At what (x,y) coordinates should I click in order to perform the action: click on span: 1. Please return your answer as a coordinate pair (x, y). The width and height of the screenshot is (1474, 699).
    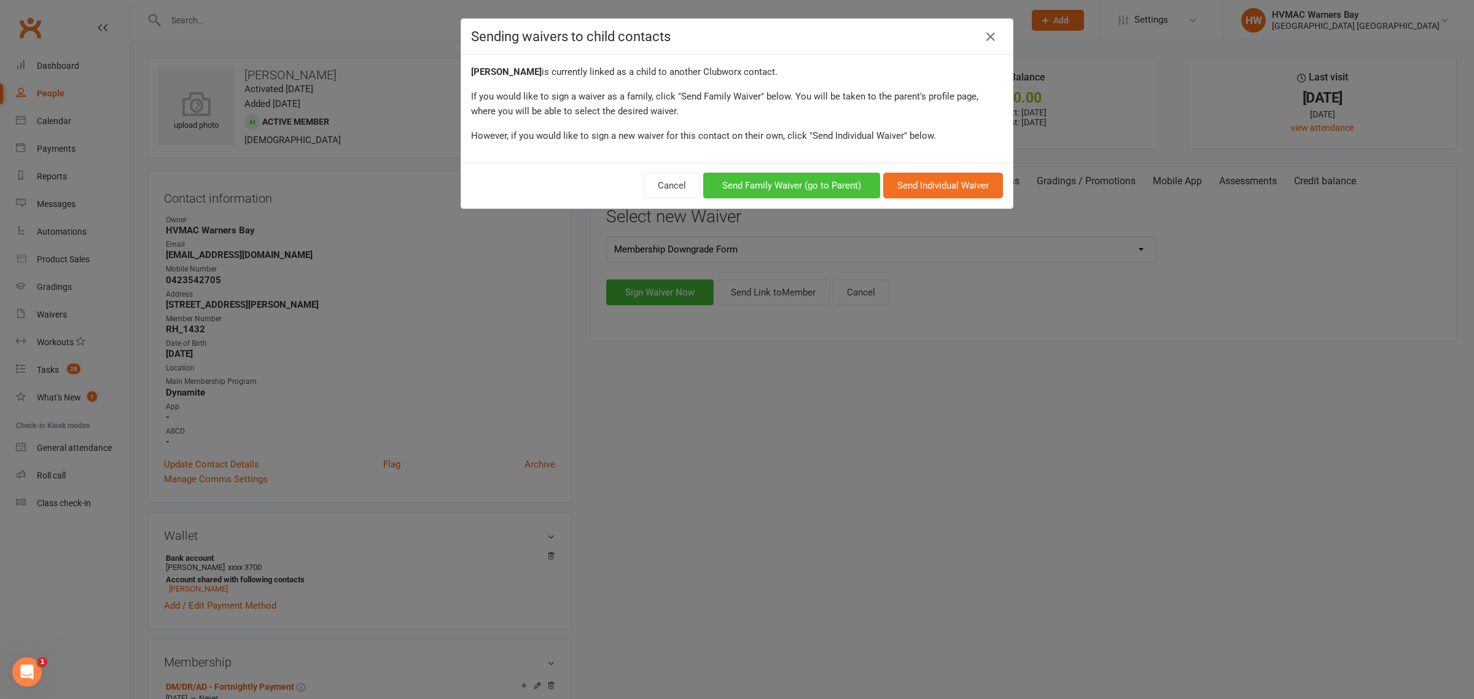
    Looking at the image, I should click on (42, 662).